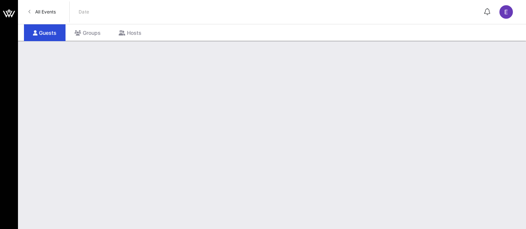 This screenshot has height=229, width=526. What do you see at coordinates (45, 12) in the screenshot?
I see `span: All Events` at bounding box center [45, 12].